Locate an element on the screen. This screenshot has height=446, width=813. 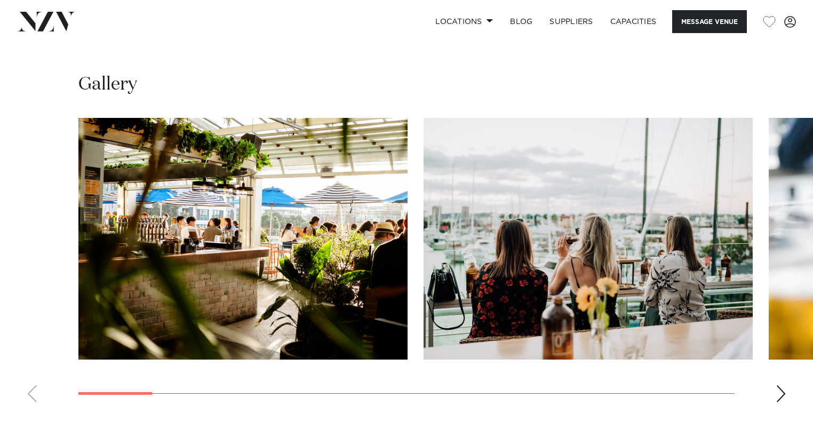
a: Locations is located at coordinates (464, 21).